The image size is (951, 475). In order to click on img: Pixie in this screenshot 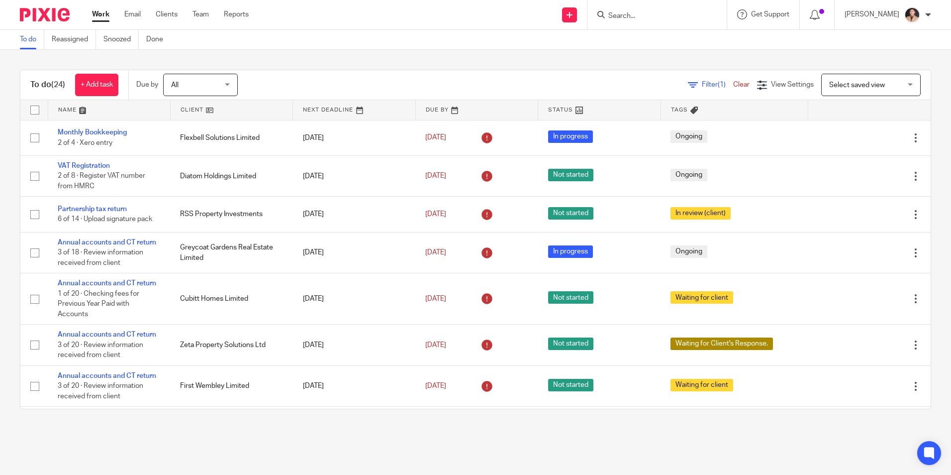, I will do `click(45, 14)`.